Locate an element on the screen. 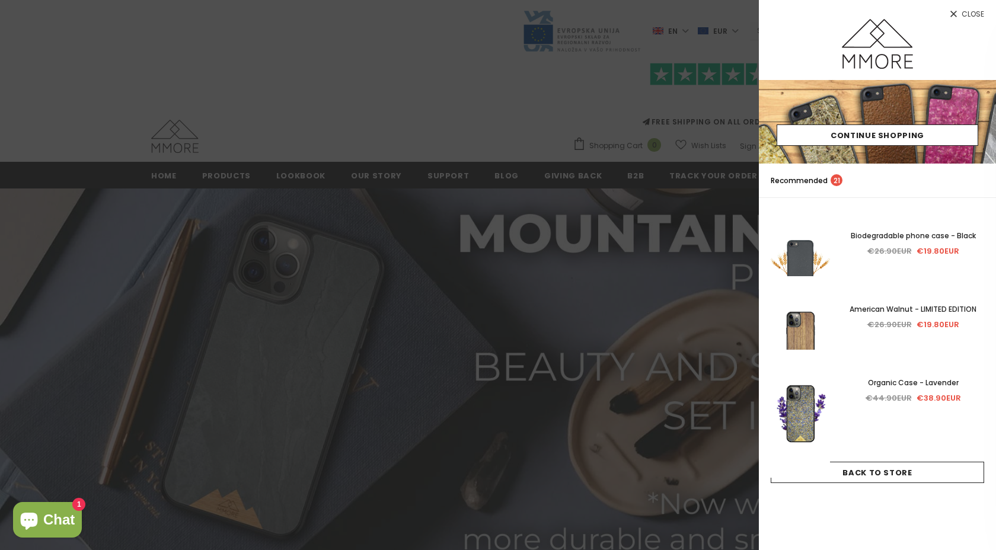  span: Organic Case - Lavender is located at coordinates (913, 382).